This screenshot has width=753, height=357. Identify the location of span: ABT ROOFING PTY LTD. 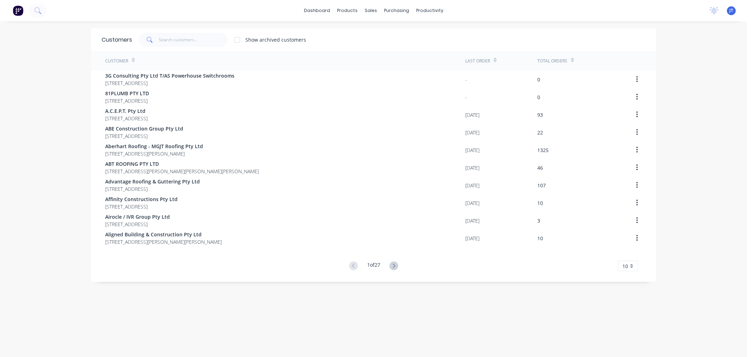
(182, 164).